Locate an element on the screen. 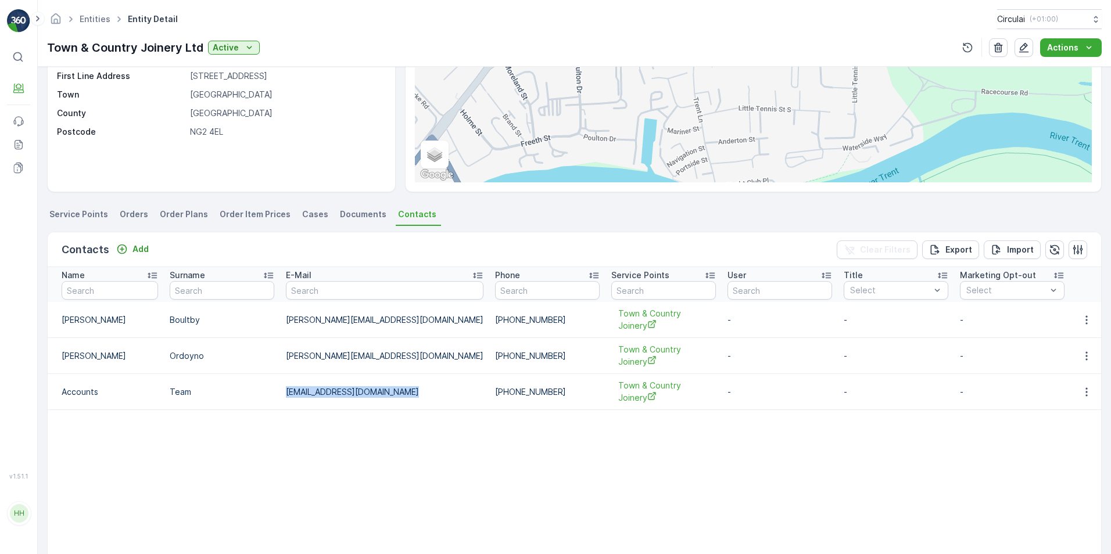 The width and height of the screenshot is (1111, 554). a: Entities is located at coordinates (95, 19).